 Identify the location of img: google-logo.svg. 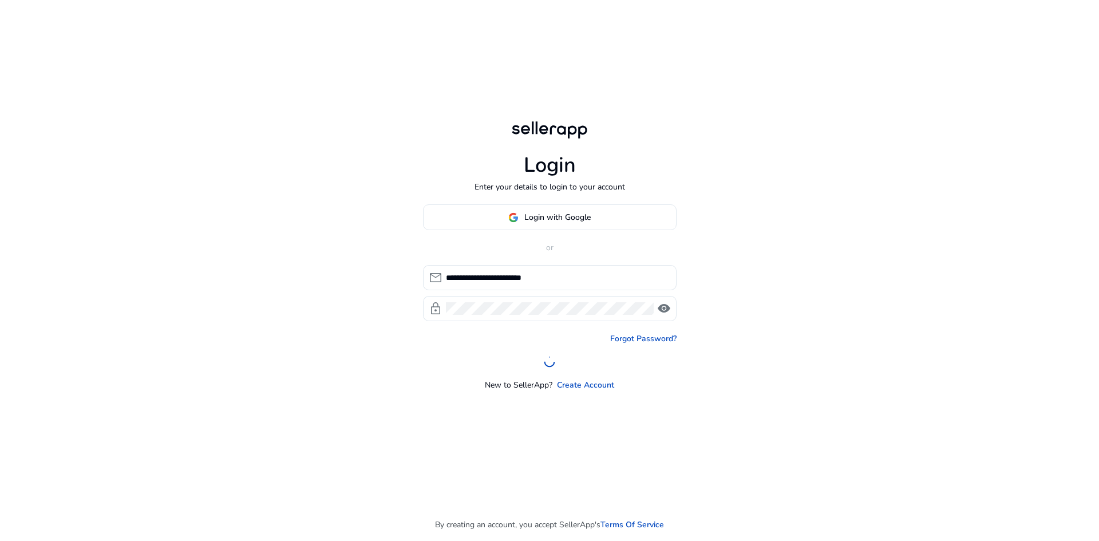
(514, 218).